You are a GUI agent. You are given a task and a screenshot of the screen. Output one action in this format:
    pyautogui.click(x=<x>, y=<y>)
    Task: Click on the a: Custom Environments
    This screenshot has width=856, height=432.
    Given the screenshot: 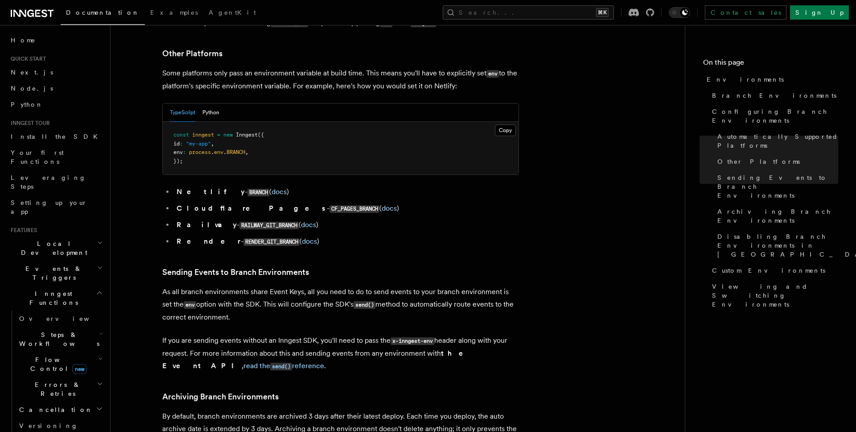 What is the action you would take?
    pyautogui.click(x=773, y=270)
    